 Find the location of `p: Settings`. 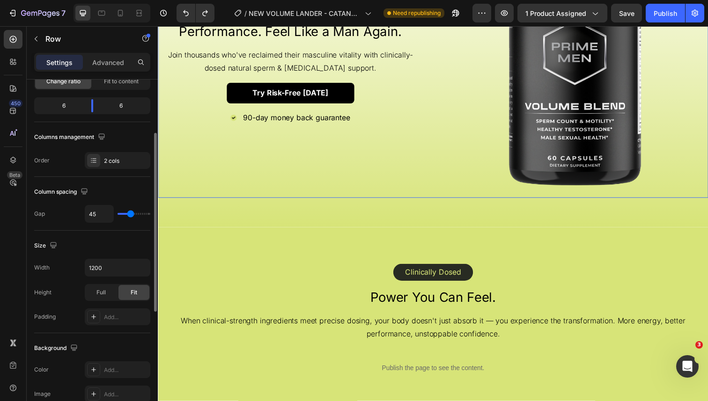

p: Settings is located at coordinates (59, 62).